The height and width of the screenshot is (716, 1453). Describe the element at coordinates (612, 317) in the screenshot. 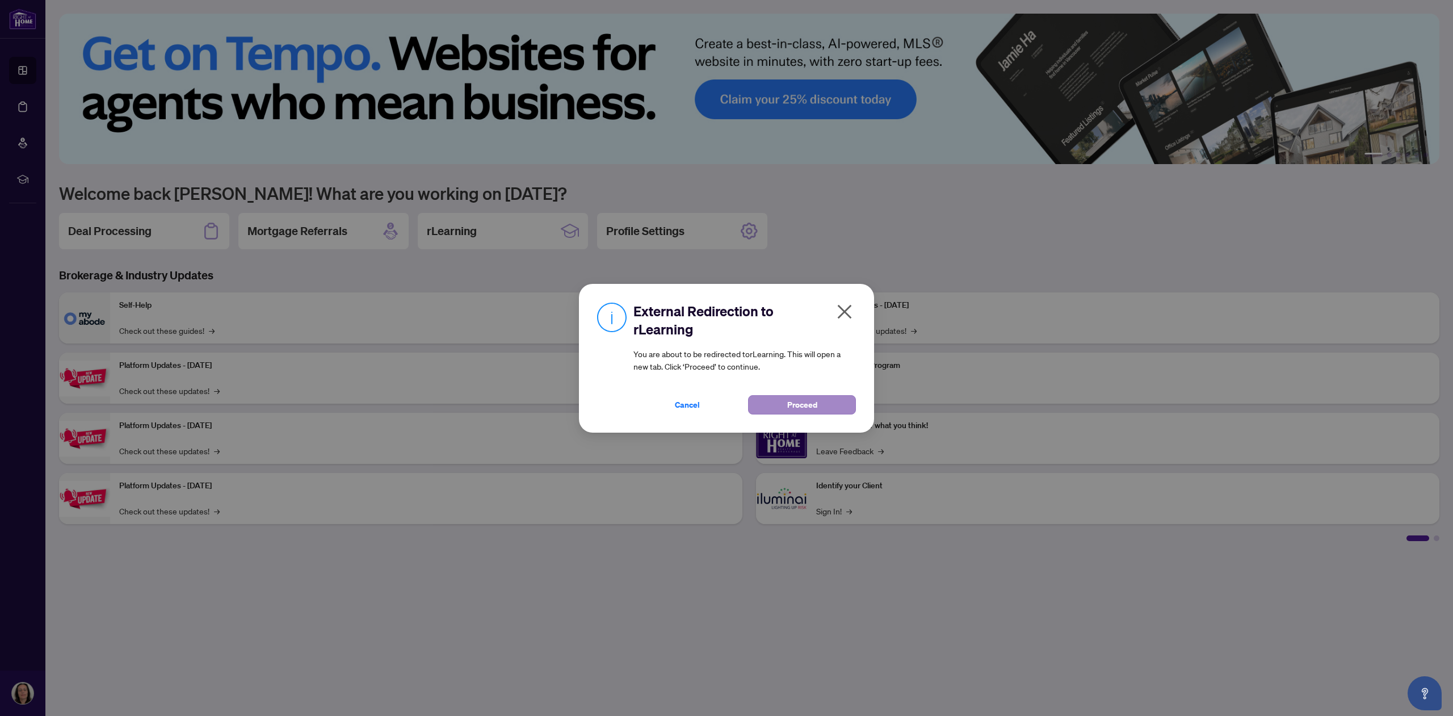

I see `img: Info Icon` at that location.